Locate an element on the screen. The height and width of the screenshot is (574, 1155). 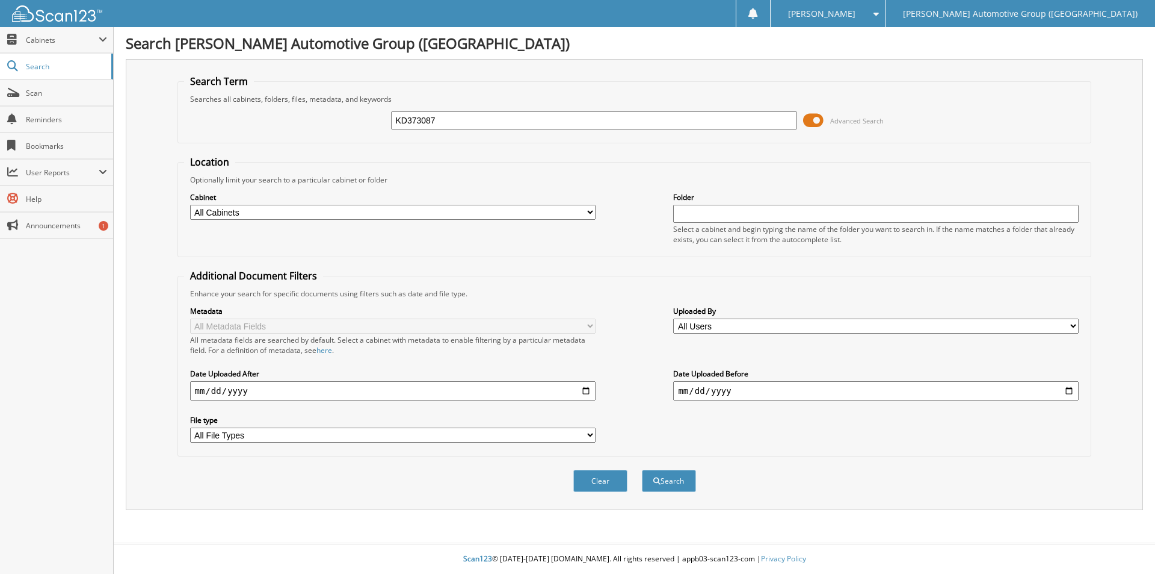
div: Searches all cabinets, folders, files, metadata, and keywords is located at coordinates (635, 99).